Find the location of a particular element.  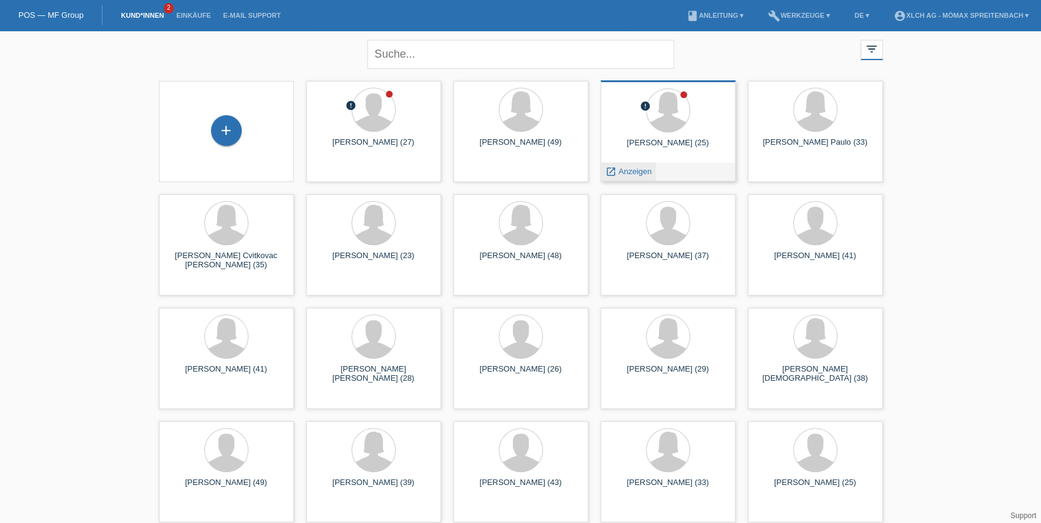

a: launch Anzeigen is located at coordinates (629, 171).